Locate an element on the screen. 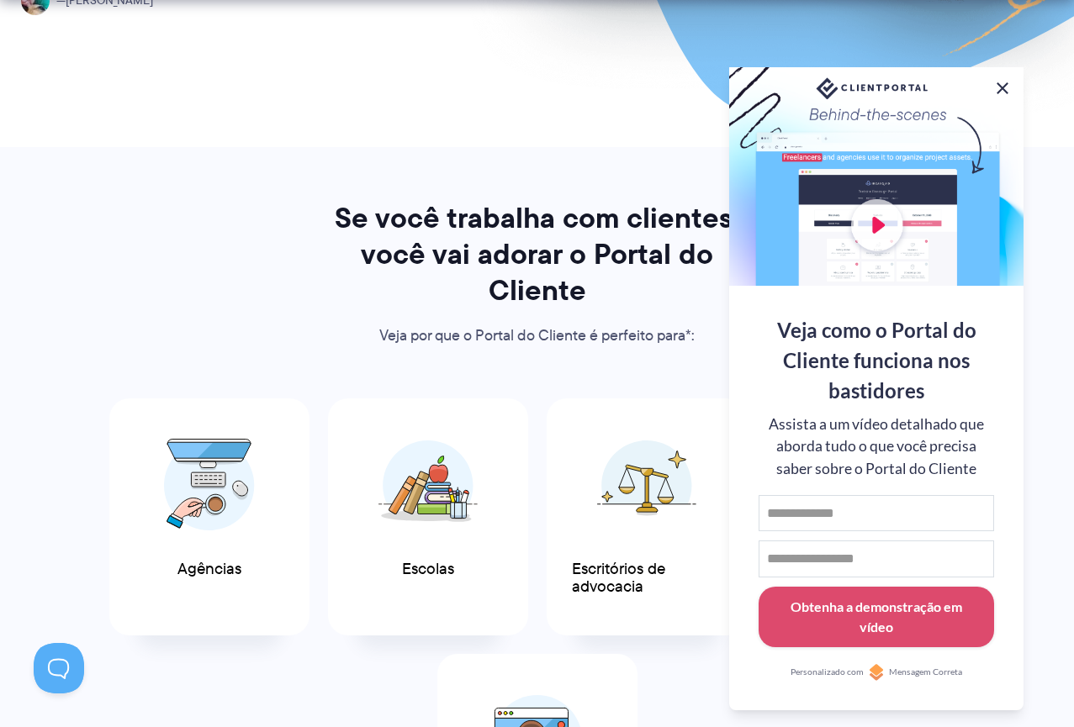 Image resolution: width=1074 pixels, height=727 pixels. a: Personalizado comMensagem Correta is located at coordinates (876, 673).